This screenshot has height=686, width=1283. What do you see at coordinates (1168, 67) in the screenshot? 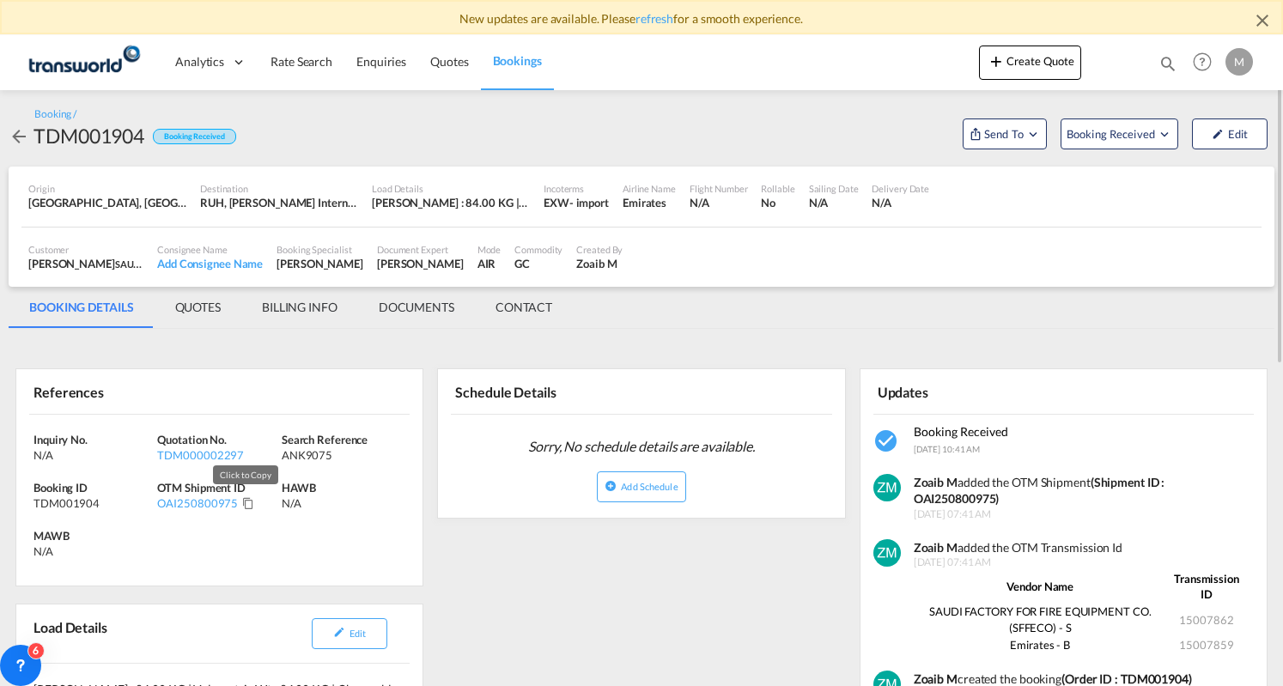
I see `div: icon-magnify` at bounding box center [1168, 67].